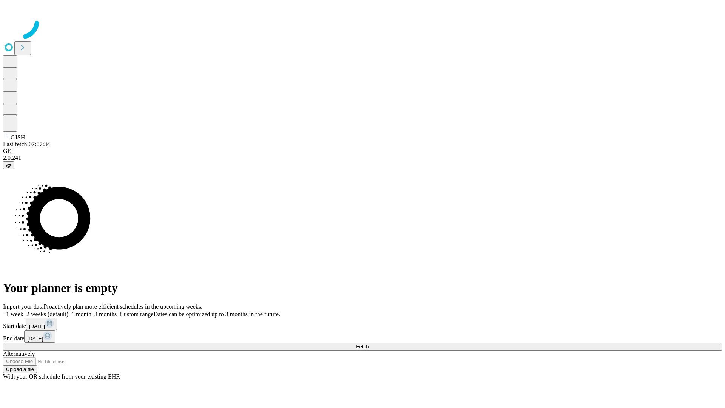 The height and width of the screenshot is (408, 725). What do you see at coordinates (81, 314) in the screenshot?
I see `span: 1 month` at bounding box center [81, 314].